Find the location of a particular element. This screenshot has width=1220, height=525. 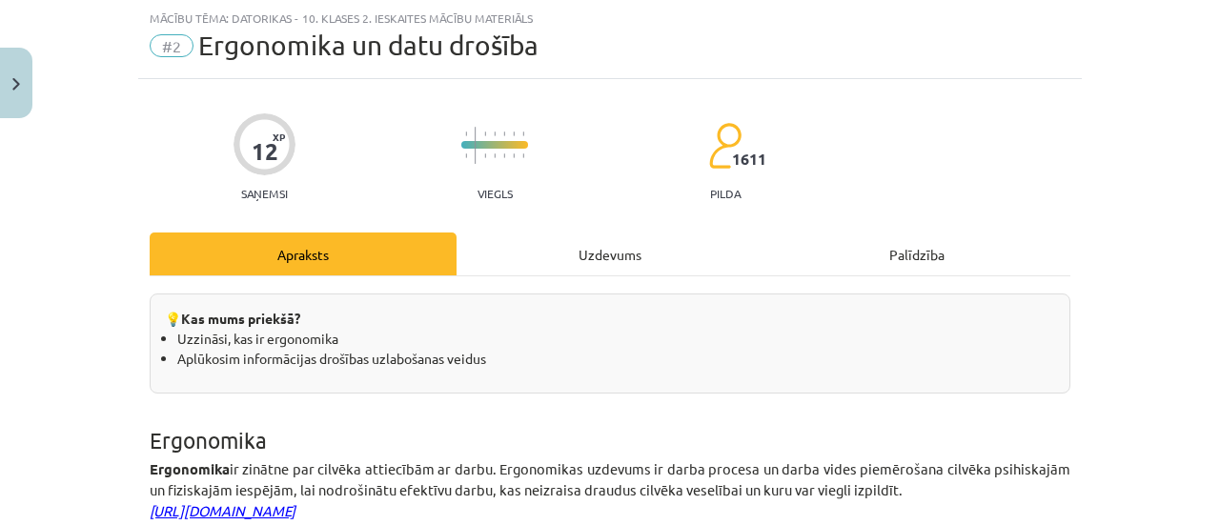

li: Aplūkosim informācijas drošības uzlabošanas veidus is located at coordinates (616, 358).